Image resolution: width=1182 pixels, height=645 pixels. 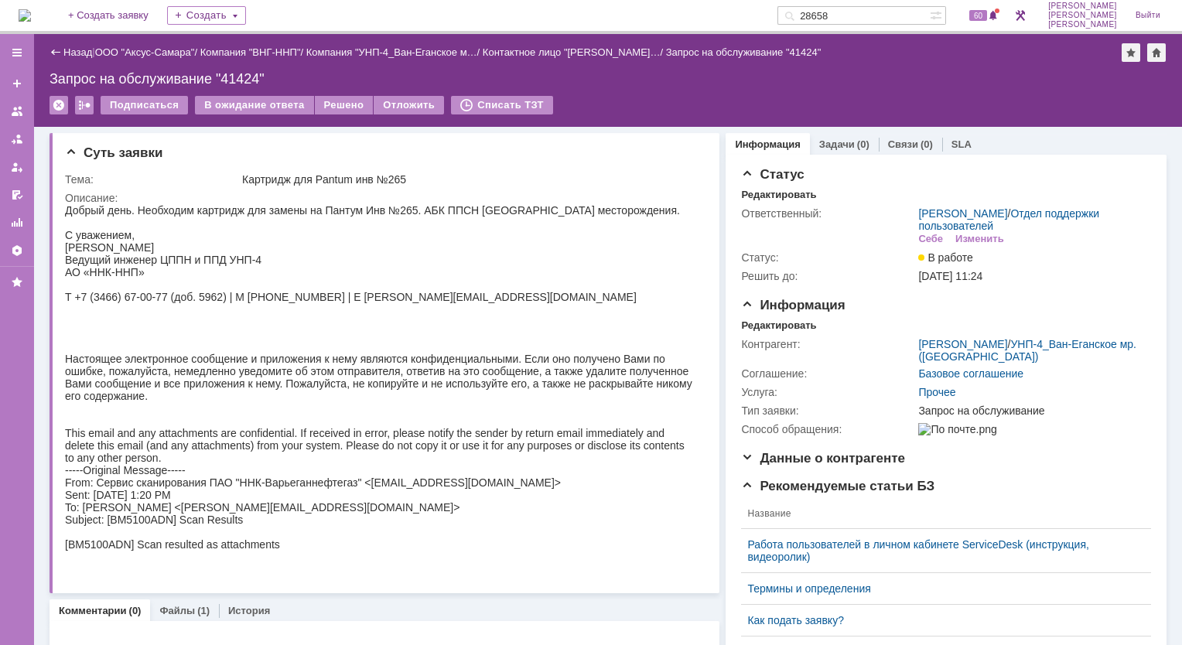 What do you see at coordinates (25, 15) in the screenshot?
I see `img: logo` at bounding box center [25, 15].